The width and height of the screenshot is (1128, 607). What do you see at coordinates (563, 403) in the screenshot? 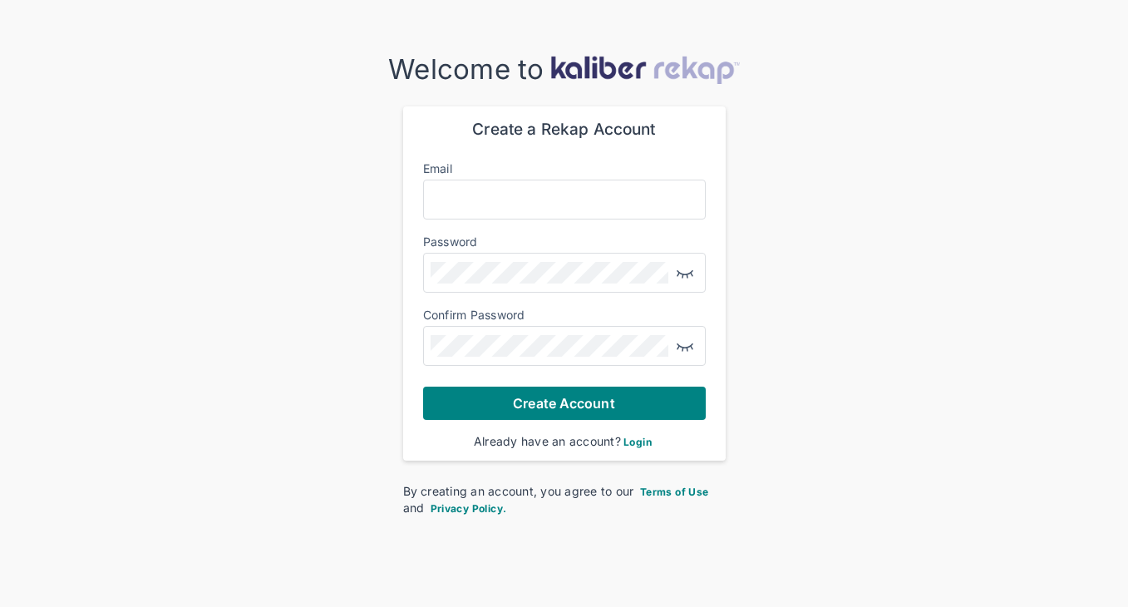
I see `span: Create Account` at bounding box center [563, 403].